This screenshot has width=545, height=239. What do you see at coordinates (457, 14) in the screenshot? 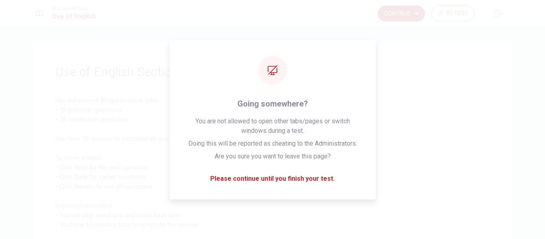
I see `span: 00:10:00` at bounding box center [457, 14].